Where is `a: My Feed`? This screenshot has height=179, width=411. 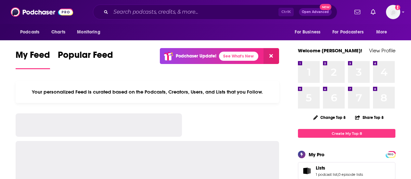 a: My Feed is located at coordinates (33, 59).